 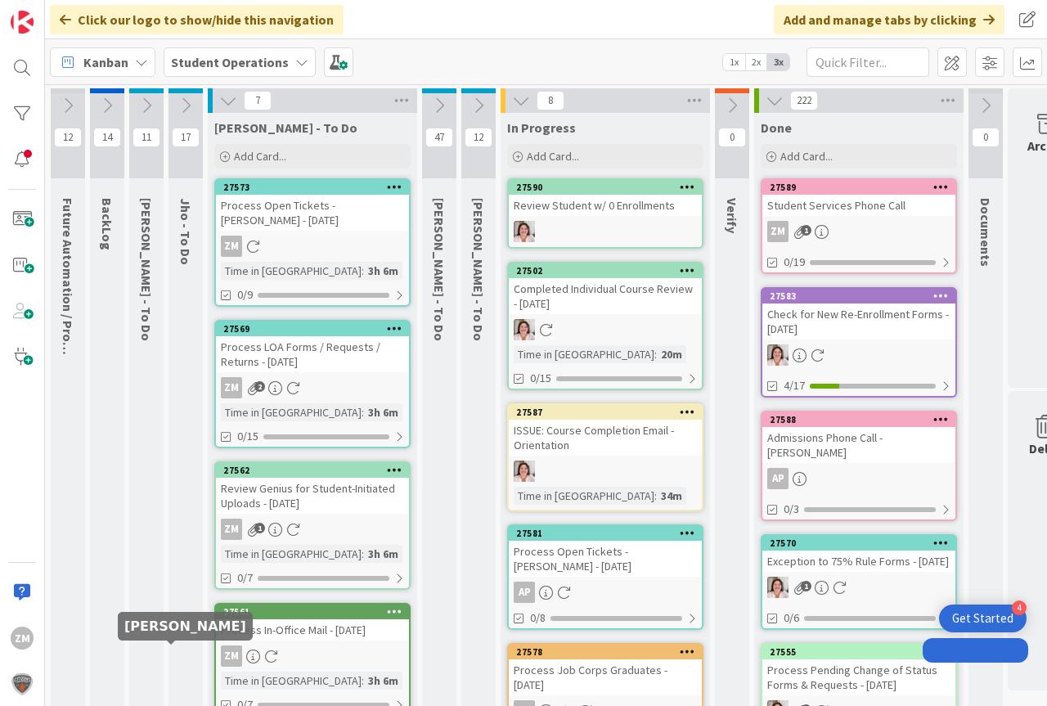 What do you see at coordinates (859, 652) in the screenshot?
I see `div: 27555` at bounding box center [859, 652].